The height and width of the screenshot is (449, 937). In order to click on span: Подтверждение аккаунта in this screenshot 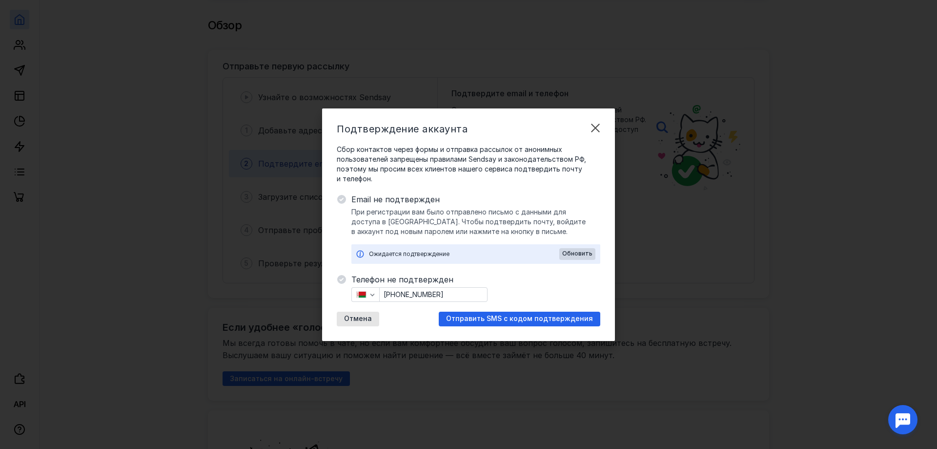, I will do `click(402, 129)`.